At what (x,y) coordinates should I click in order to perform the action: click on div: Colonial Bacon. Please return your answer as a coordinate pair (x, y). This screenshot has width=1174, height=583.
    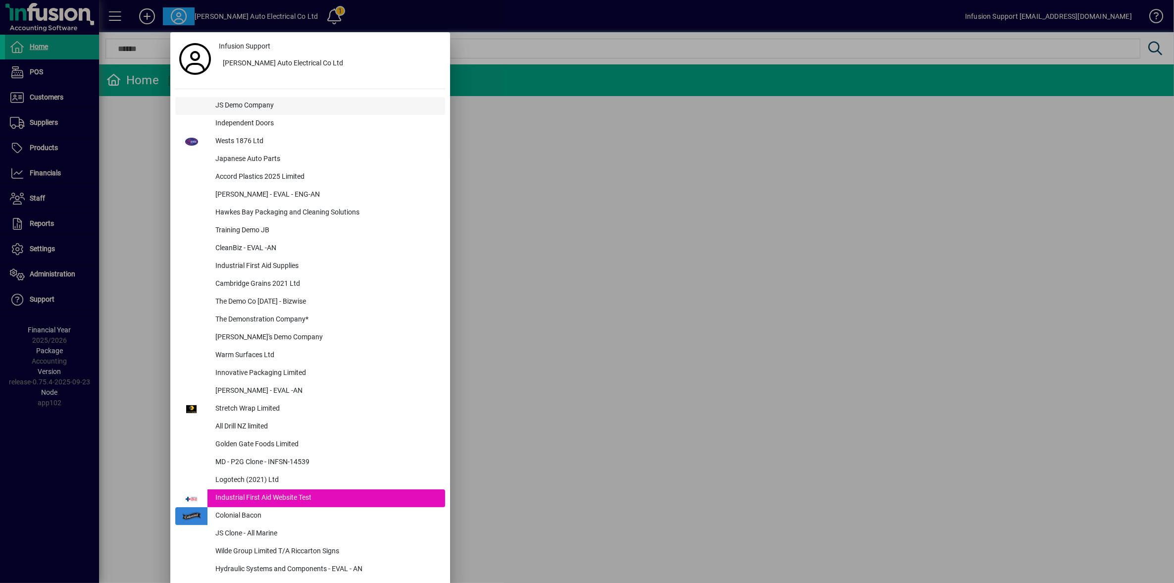
    Looking at the image, I should click on (326, 516).